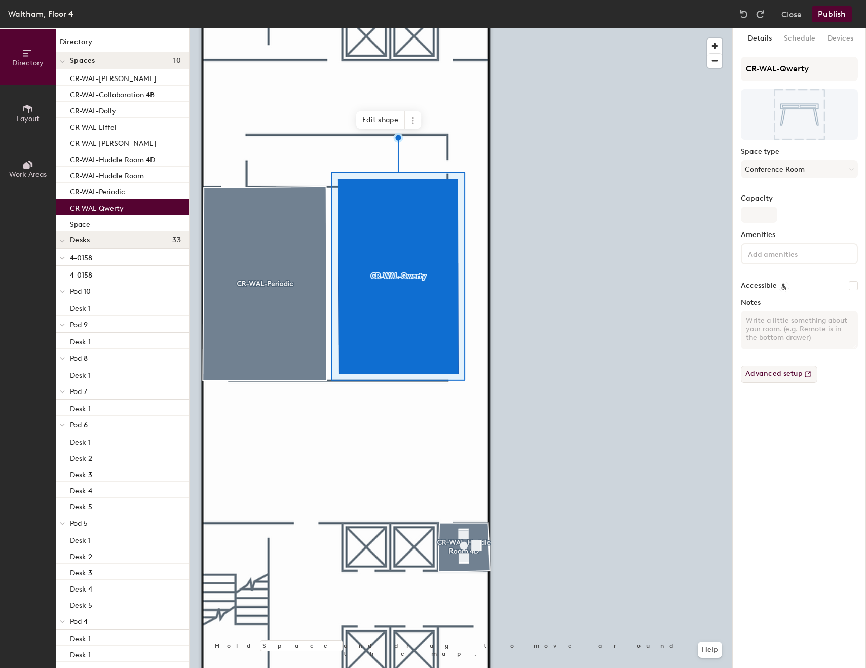  What do you see at coordinates (79, 622) in the screenshot?
I see `span: Pod 4` at bounding box center [79, 622].